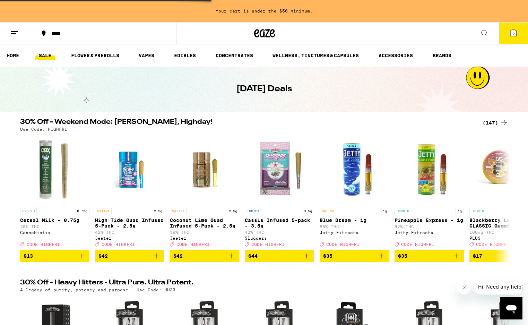 The height and width of the screenshot is (325, 528). What do you see at coordinates (44, 129) in the screenshot?
I see `p: Use Code: HIGHFRI` at bounding box center [44, 129].